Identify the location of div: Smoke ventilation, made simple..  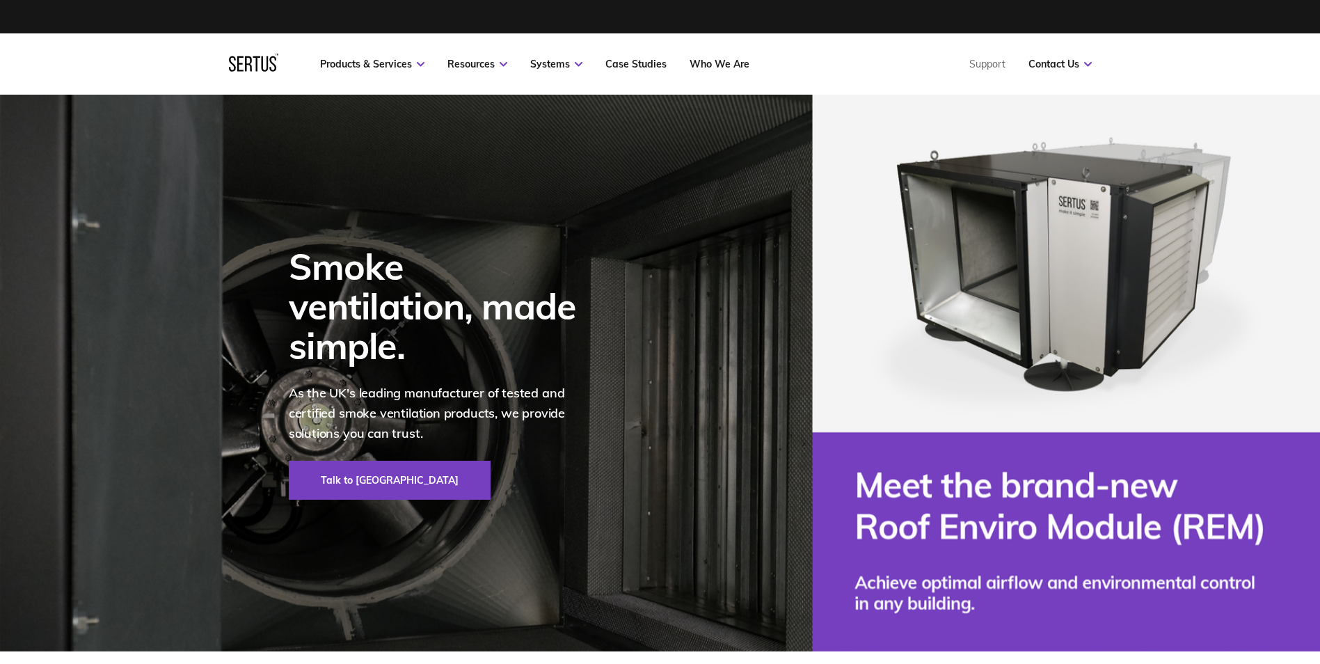
(442, 306).